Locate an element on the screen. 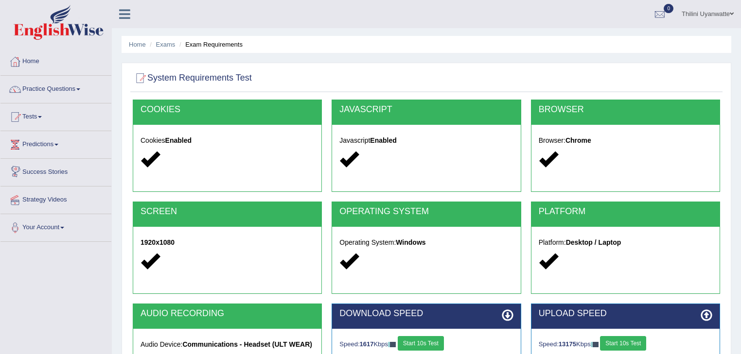  h2: JAVASCRIPT is located at coordinates (426, 110).